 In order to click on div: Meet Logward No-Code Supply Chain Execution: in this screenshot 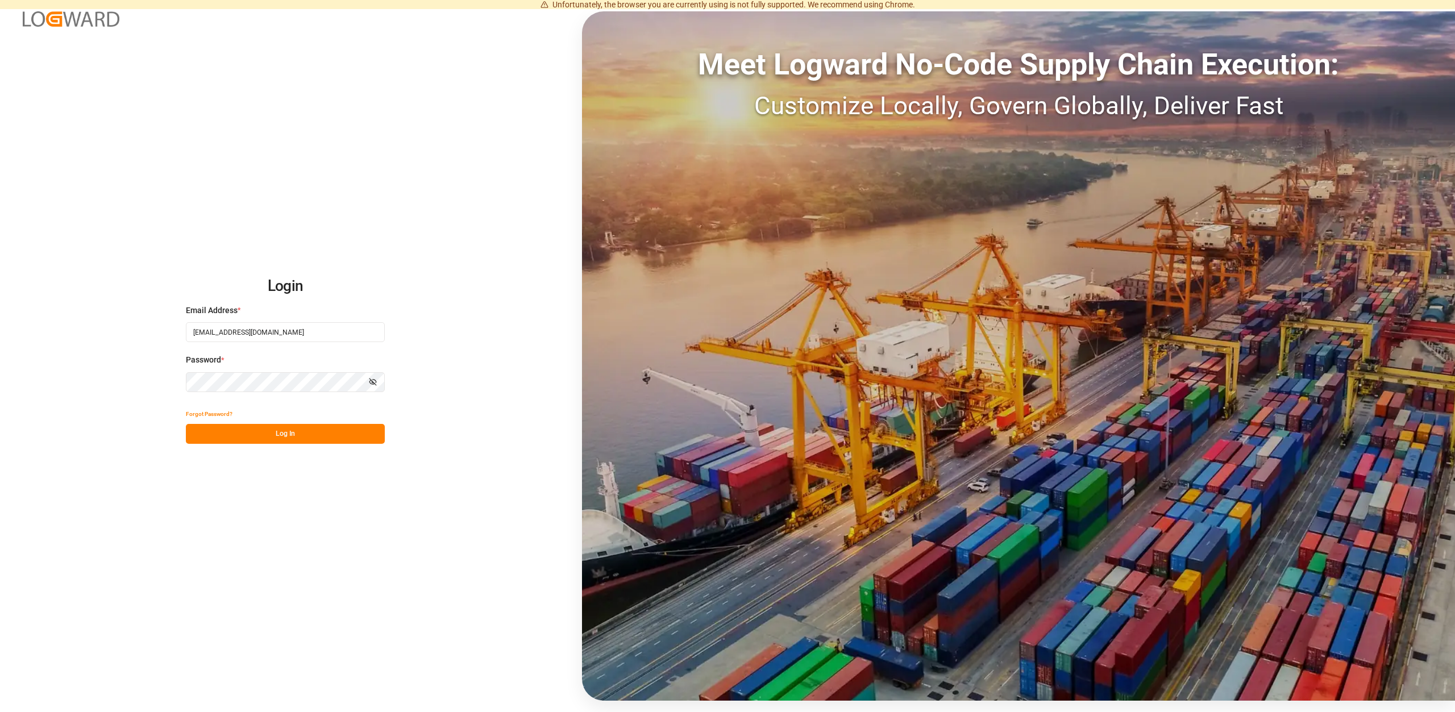, I will do `click(1019, 65)`.